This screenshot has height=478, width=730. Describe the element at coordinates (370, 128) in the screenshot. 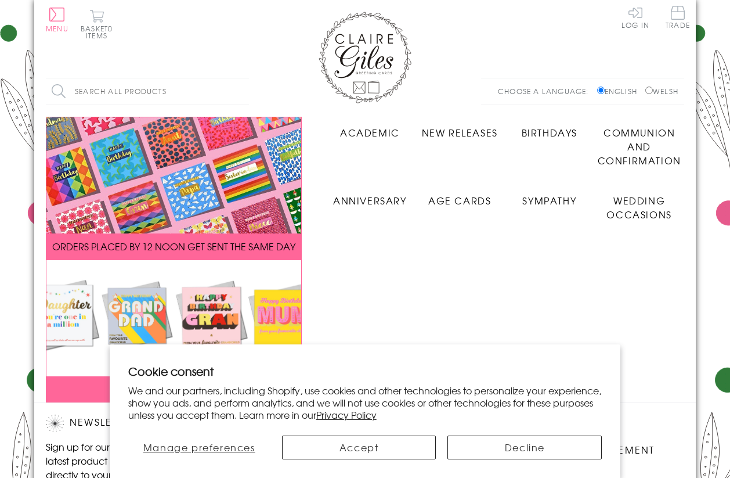

I see `a: Academic` at that location.